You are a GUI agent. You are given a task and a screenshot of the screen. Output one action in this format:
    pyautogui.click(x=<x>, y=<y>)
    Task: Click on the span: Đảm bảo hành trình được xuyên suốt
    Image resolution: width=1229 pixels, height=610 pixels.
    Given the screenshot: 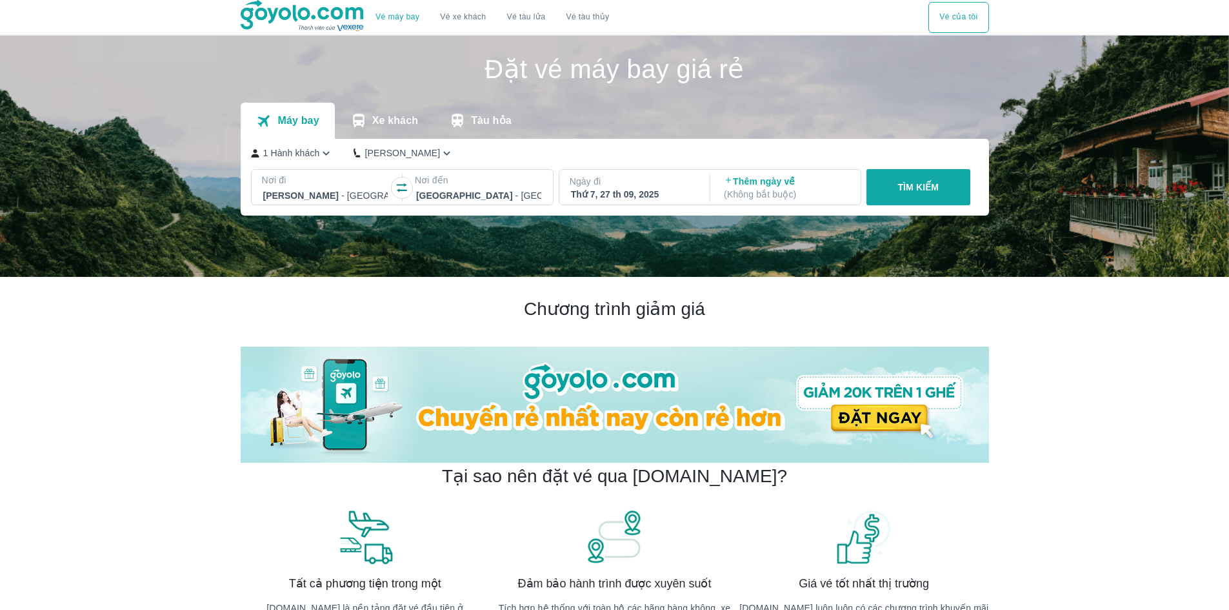 What is the action you would take?
    pyautogui.click(x=615, y=583)
    